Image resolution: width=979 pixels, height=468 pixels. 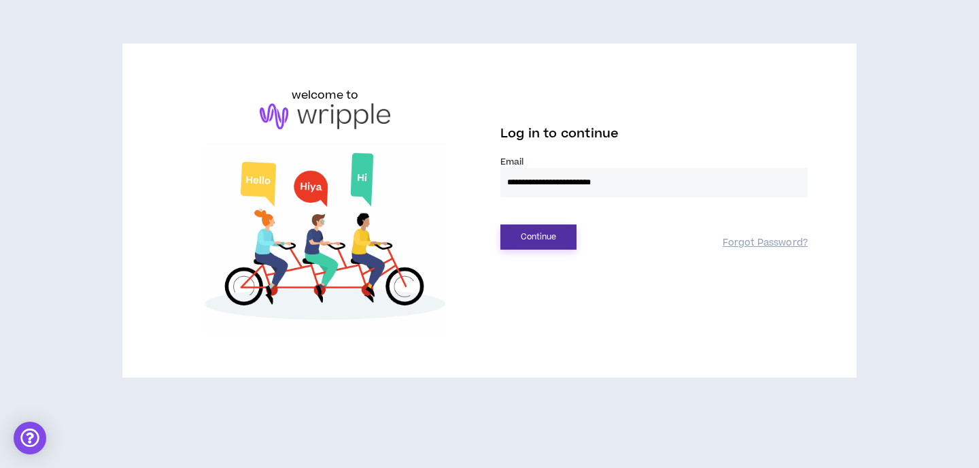 I want to click on button: Continue, so click(x=538, y=237).